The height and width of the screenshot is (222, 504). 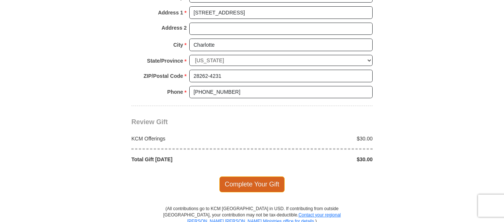 I want to click on strong: Address 2, so click(x=174, y=28).